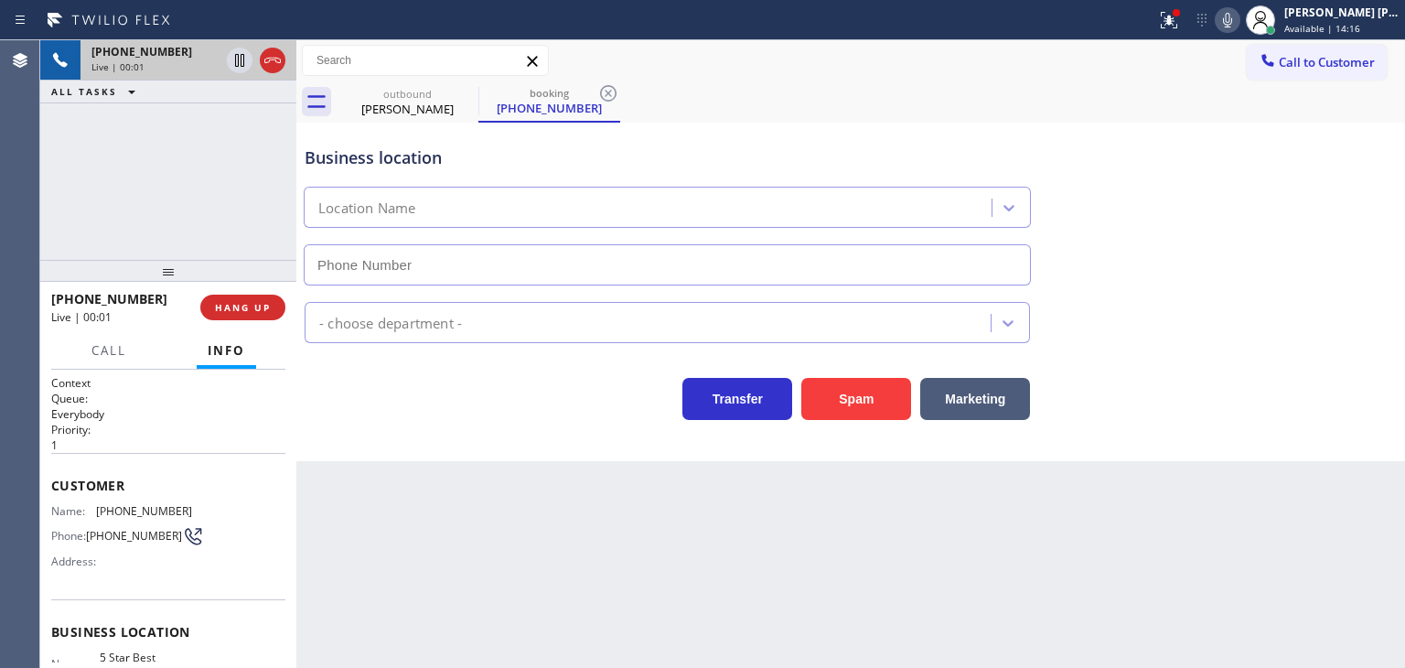  What do you see at coordinates (737, 399) in the screenshot?
I see `button: Transfer` at bounding box center [737, 399].